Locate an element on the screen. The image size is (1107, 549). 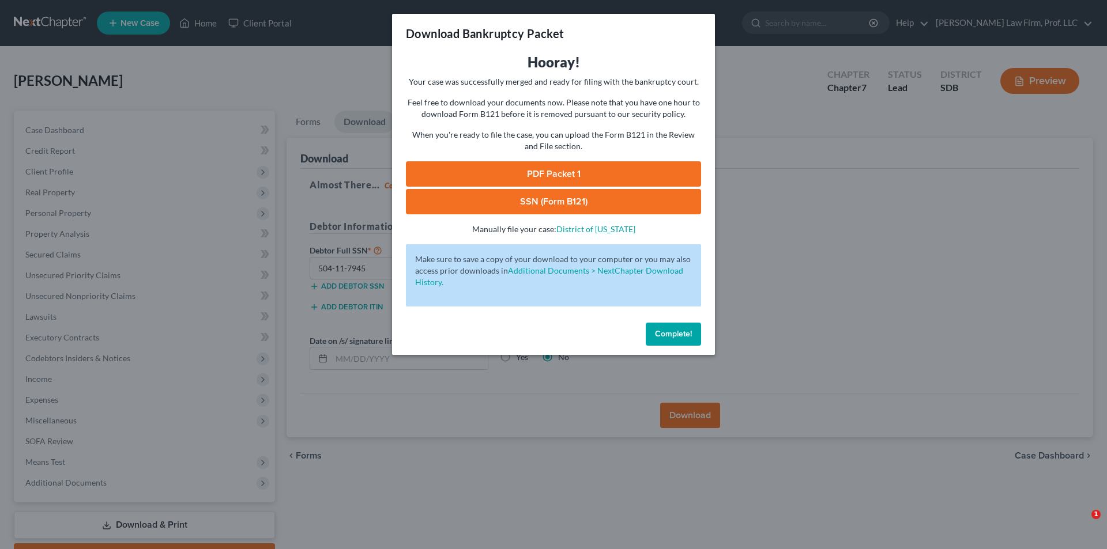
h3: Hooray! is located at coordinates (553, 62).